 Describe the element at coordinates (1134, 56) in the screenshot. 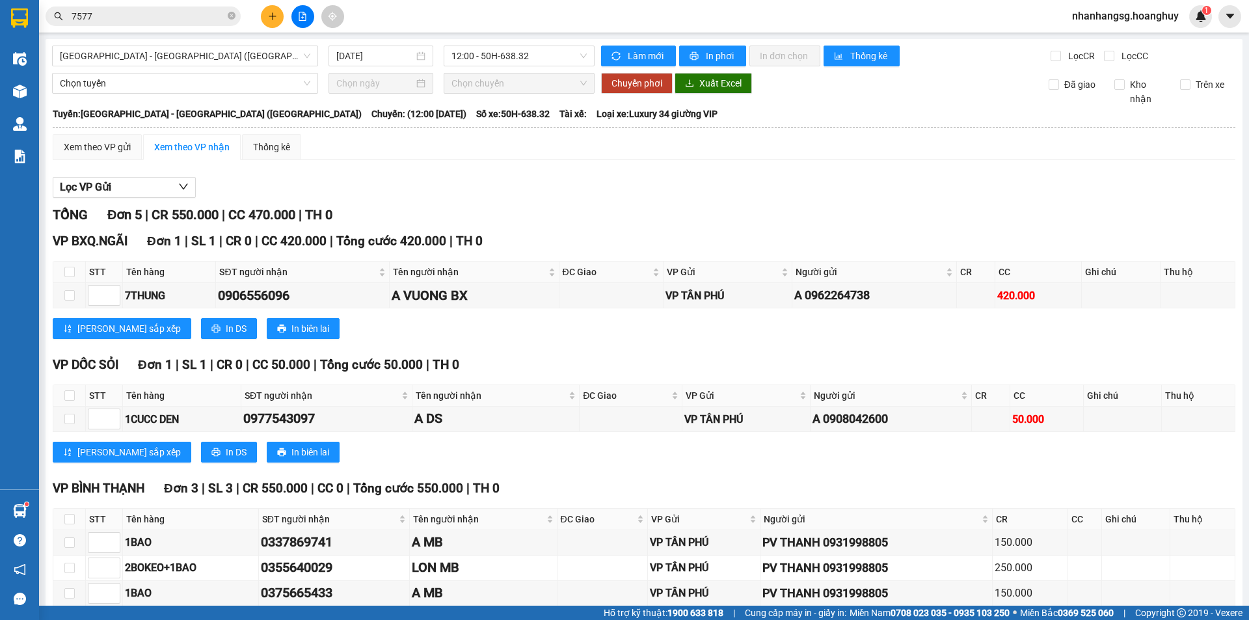

I see `span: Lọc CC` at that location.